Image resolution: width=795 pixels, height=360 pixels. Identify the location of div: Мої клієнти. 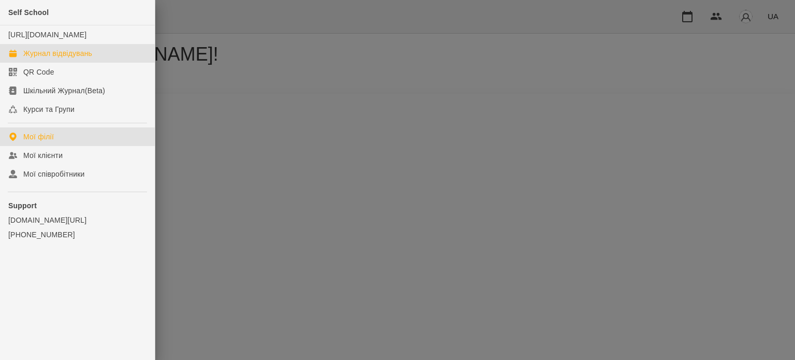
(43, 155).